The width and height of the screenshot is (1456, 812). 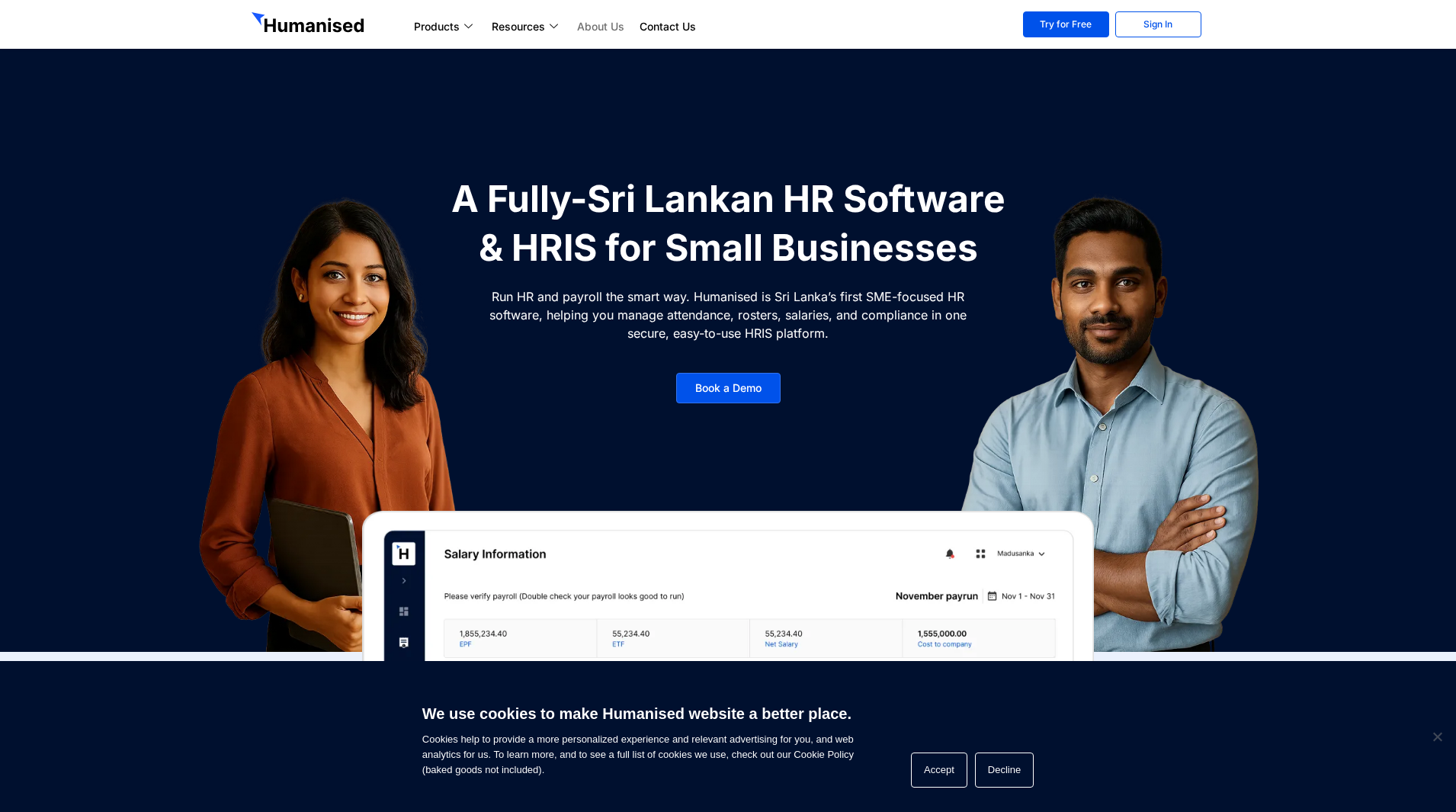 I want to click on button: Decline, so click(x=1004, y=770).